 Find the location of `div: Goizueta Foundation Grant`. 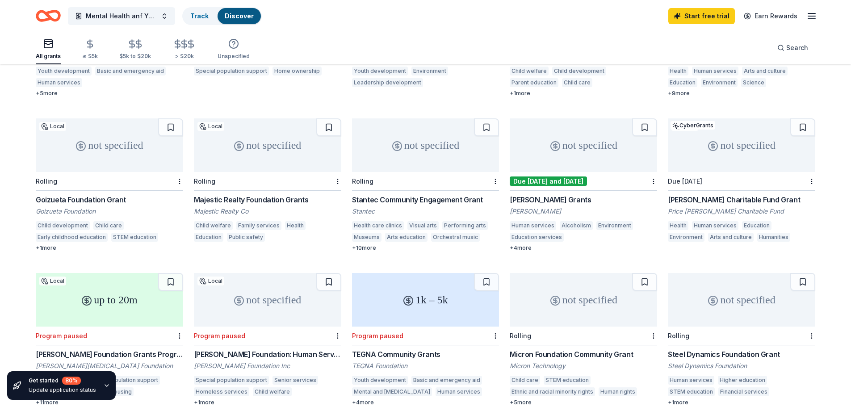

div: Goizueta Foundation Grant is located at coordinates (109, 200).